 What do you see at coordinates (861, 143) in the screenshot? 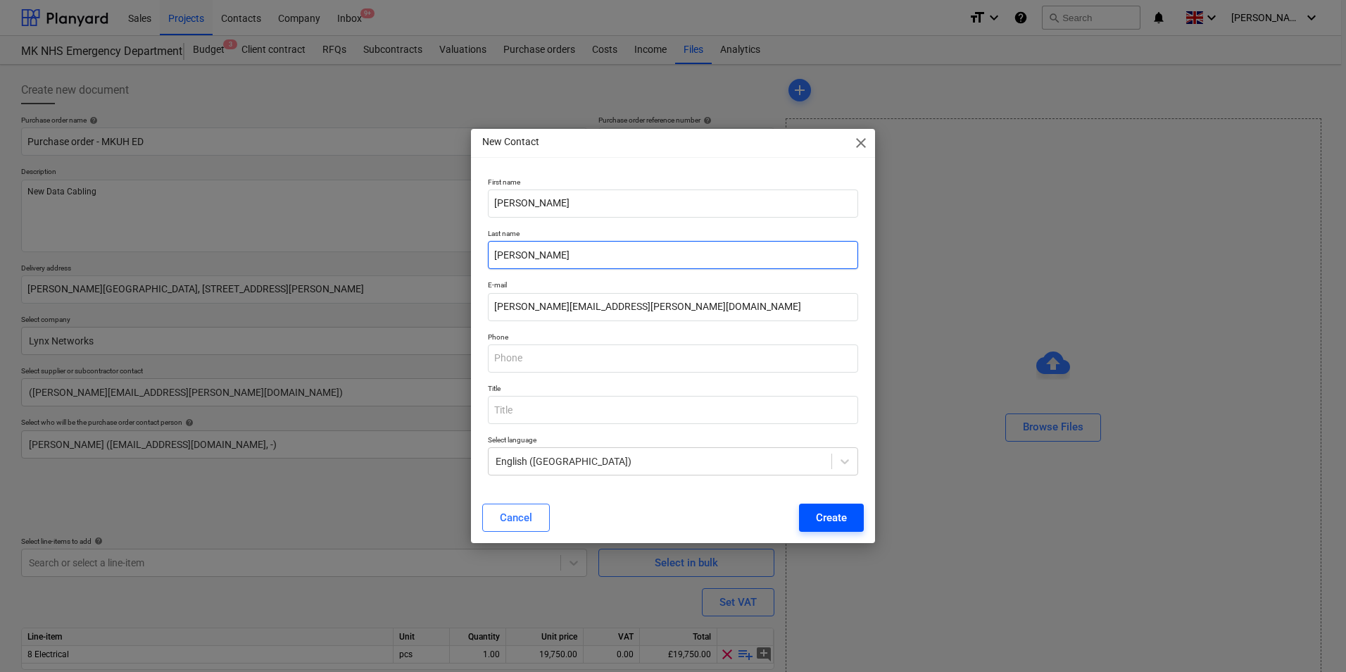
I see `span: close` at bounding box center [861, 143].